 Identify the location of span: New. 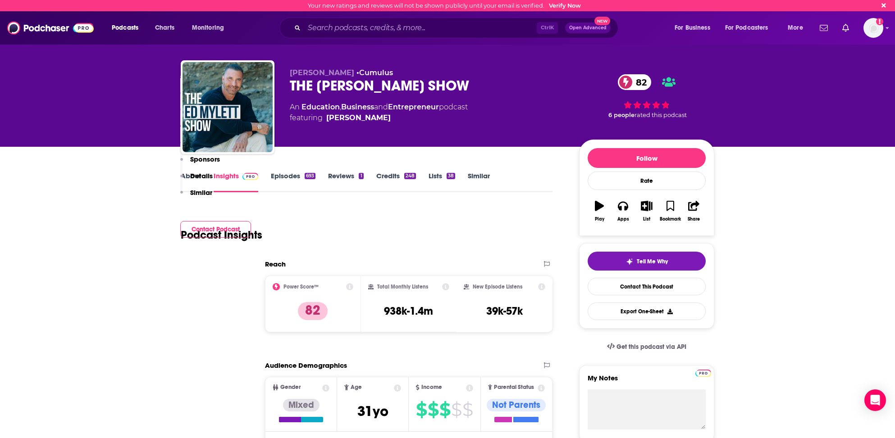
(603, 21).